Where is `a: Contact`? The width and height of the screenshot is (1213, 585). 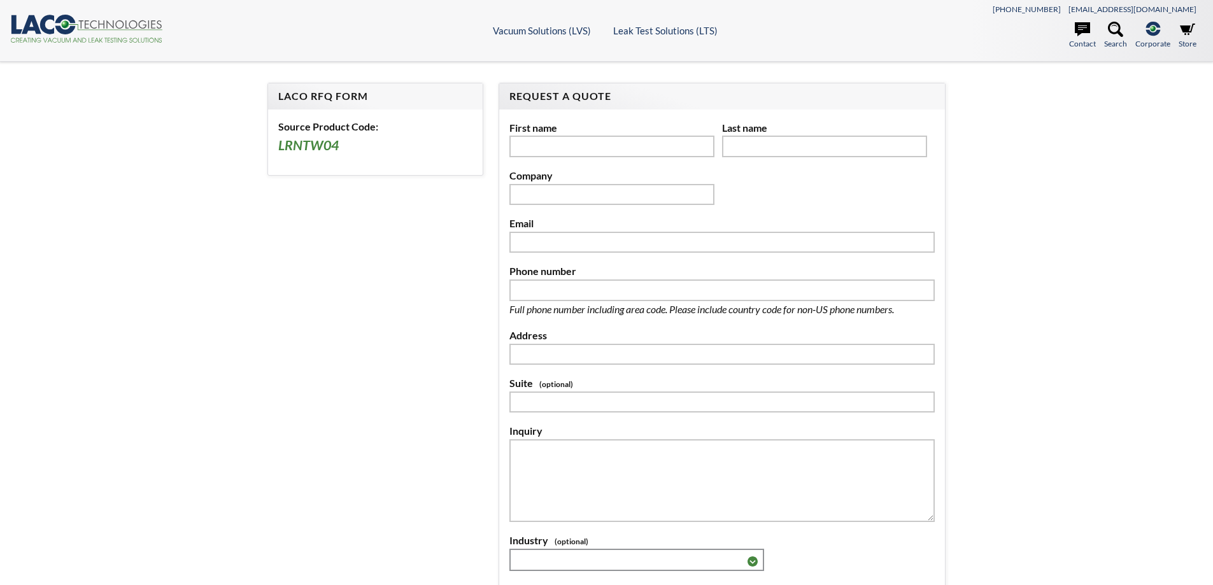
a: Contact is located at coordinates (1083, 36).